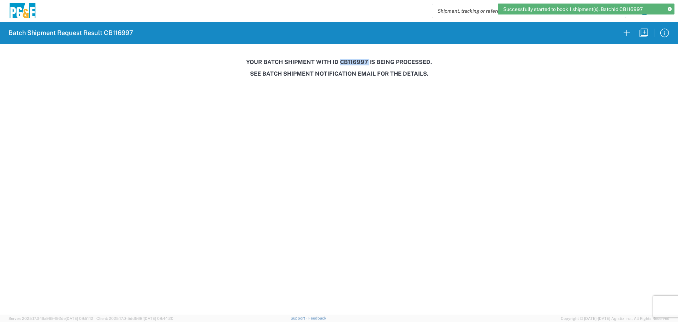 This screenshot has height=322, width=678. What do you see at coordinates (71, 33) in the screenshot?
I see `h2: Batch Shipment Request Result CB116997` at bounding box center [71, 33].